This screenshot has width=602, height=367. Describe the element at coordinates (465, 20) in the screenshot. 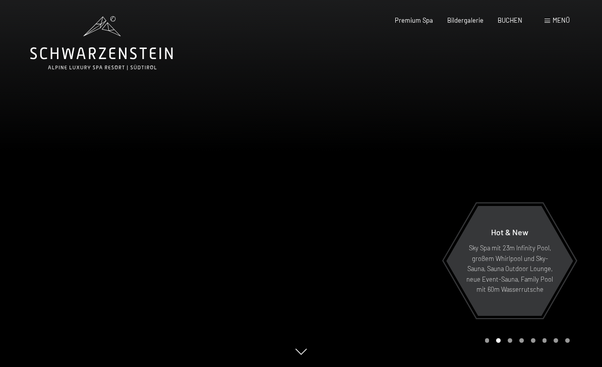

I see `span: Bildergalerie` at that location.